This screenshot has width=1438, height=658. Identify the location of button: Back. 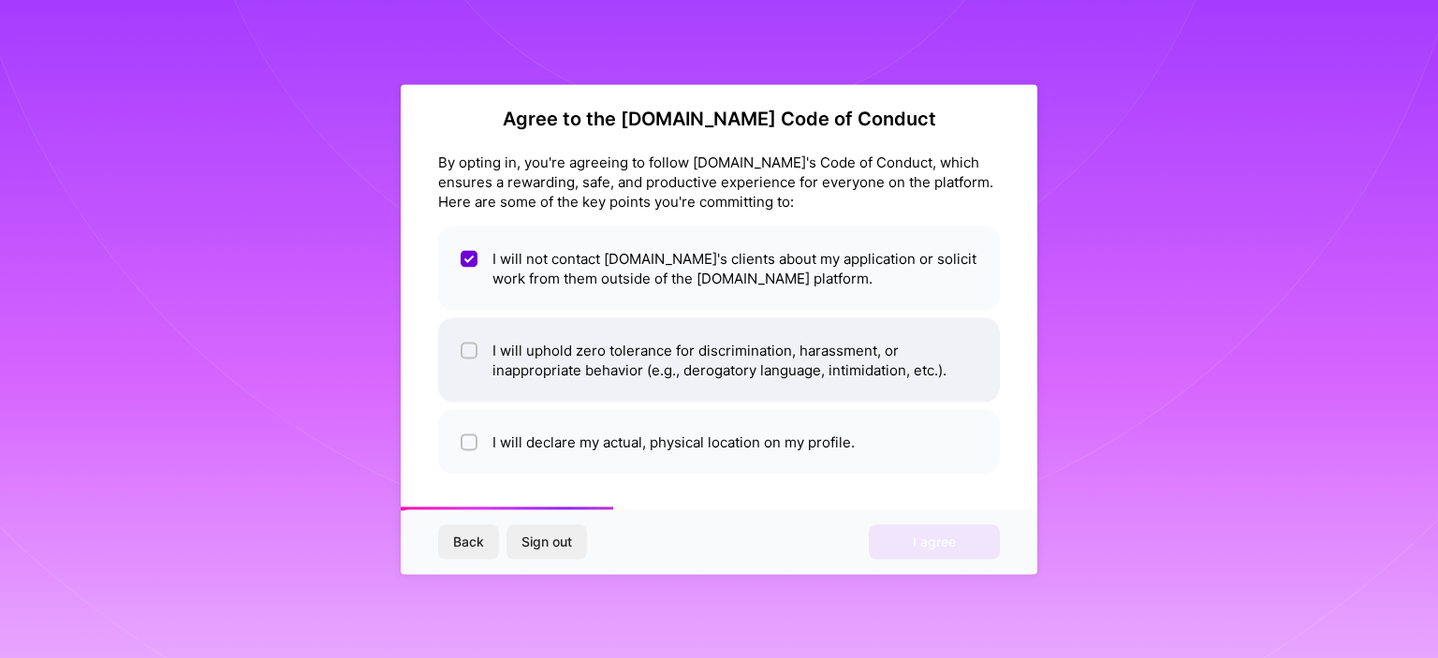
(468, 542).